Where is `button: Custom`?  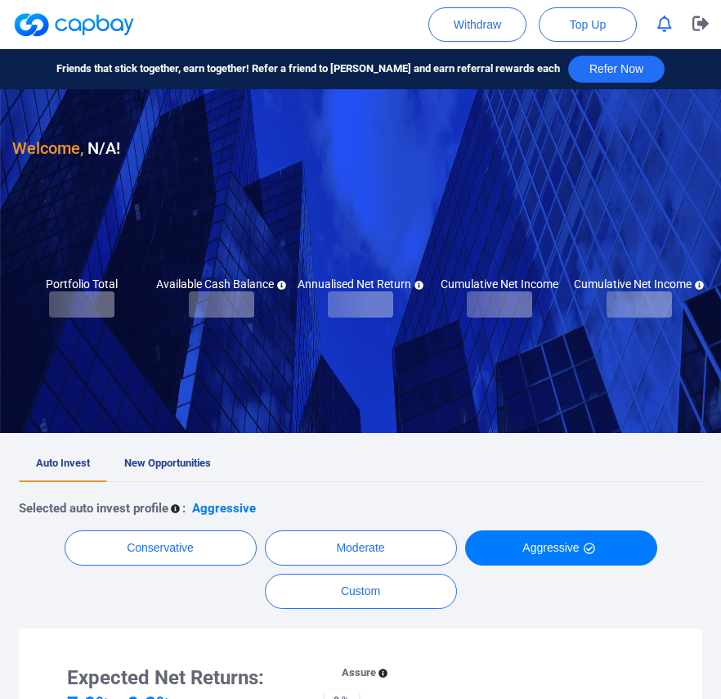
button: Custom is located at coordinates (361, 591).